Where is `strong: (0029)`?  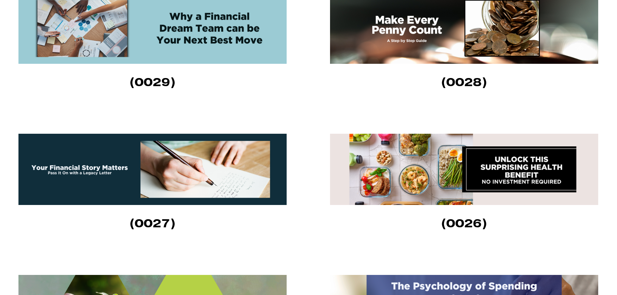
strong: (0029) is located at coordinates (153, 82).